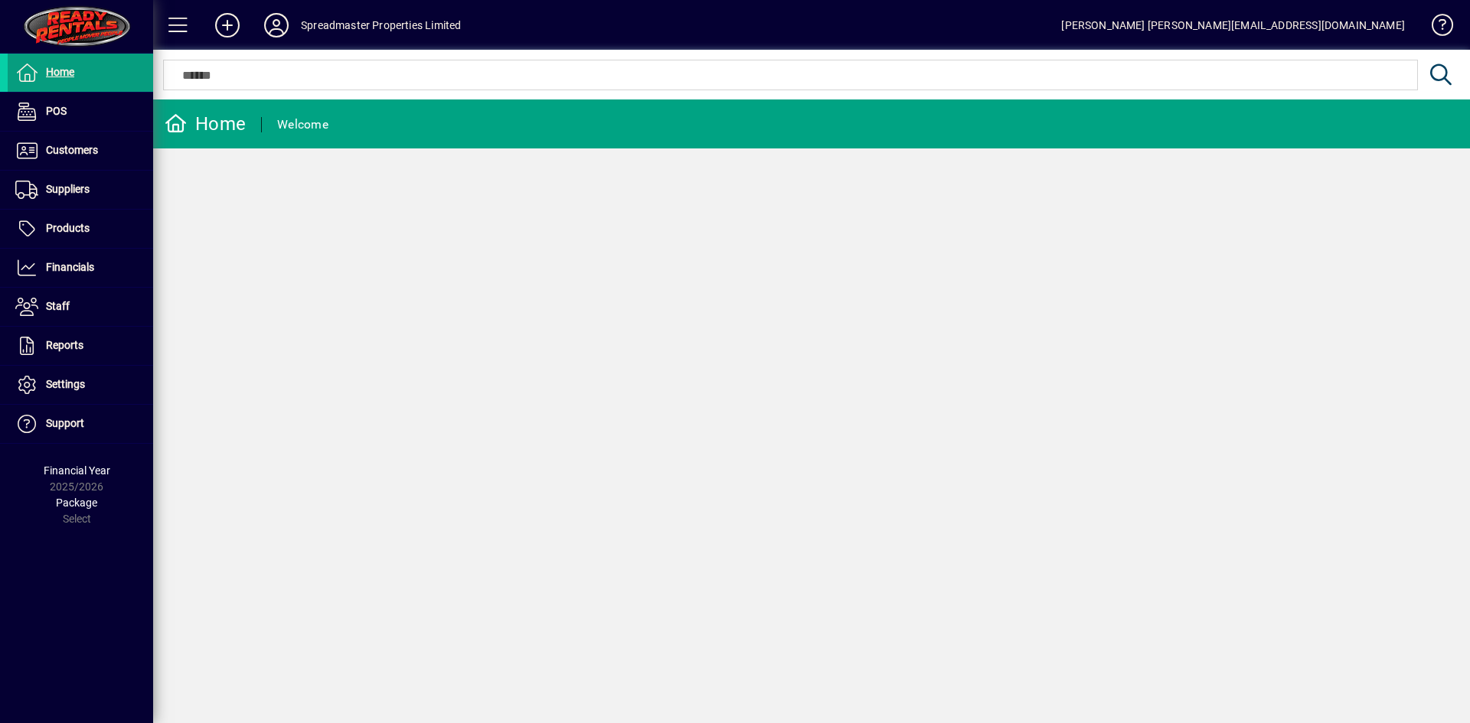  I want to click on span: Customers, so click(72, 150).